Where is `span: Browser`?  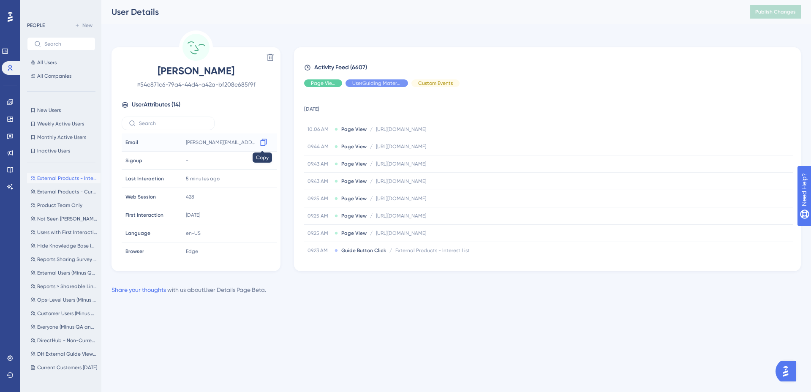 span: Browser is located at coordinates (135, 251).